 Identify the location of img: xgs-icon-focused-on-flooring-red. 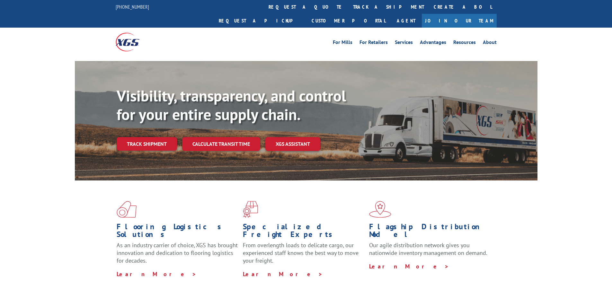
(250, 210).